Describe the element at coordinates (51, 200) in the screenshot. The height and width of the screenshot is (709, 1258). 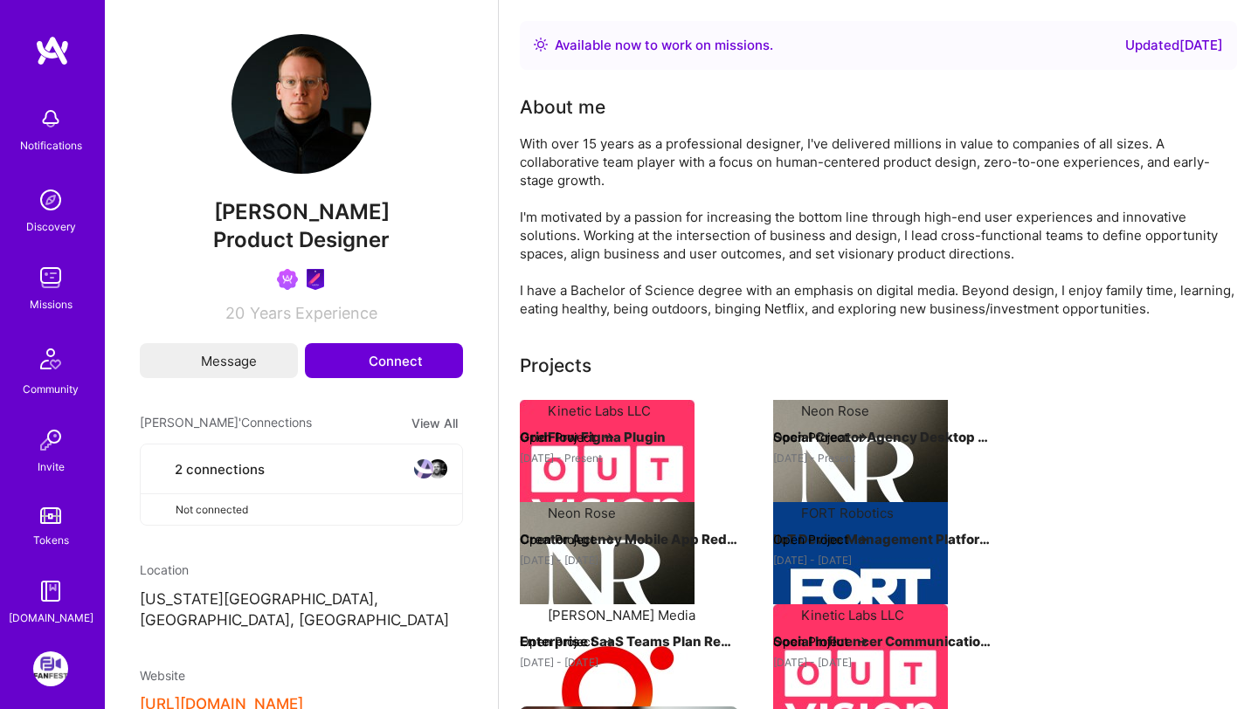
I see `img: discovery` at that location.